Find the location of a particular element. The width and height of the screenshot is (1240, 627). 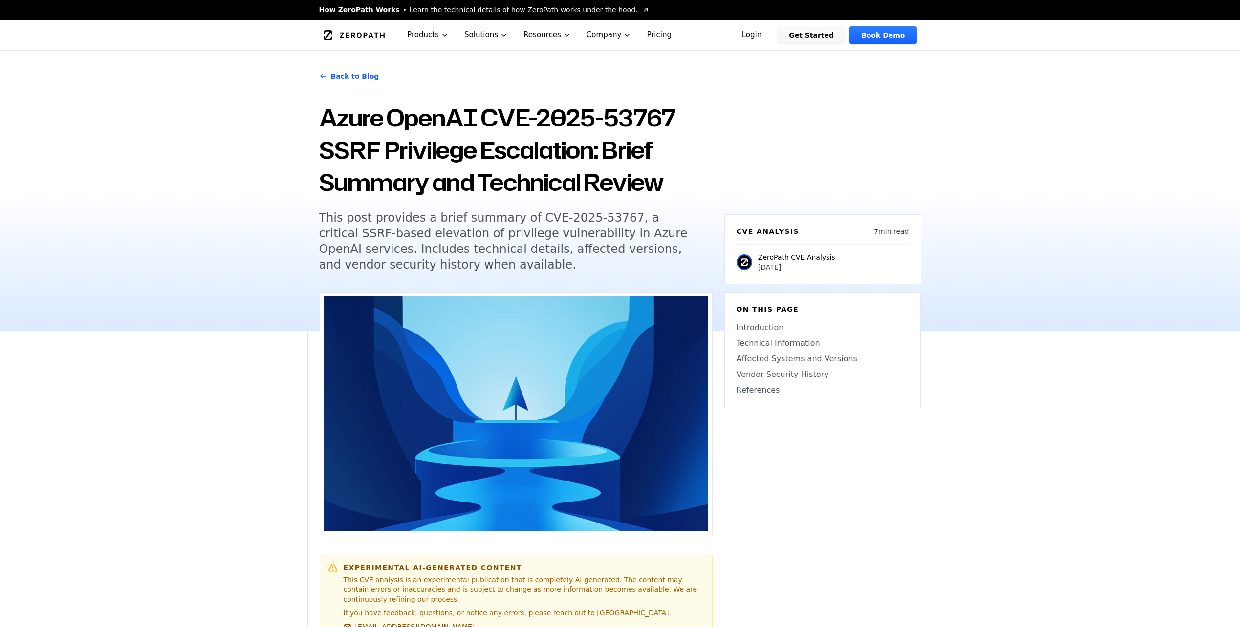

h6: Experimental AI-Generated Content is located at coordinates (524, 568).